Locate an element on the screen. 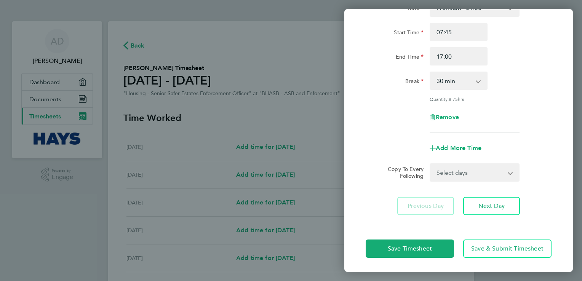 The image size is (582, 281). label: Start Time is located at coordinates (408, 33).